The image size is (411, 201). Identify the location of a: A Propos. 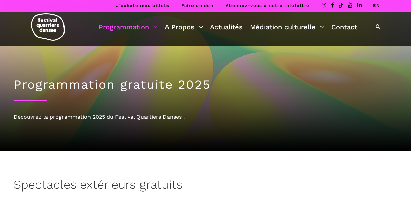
(184, 27).